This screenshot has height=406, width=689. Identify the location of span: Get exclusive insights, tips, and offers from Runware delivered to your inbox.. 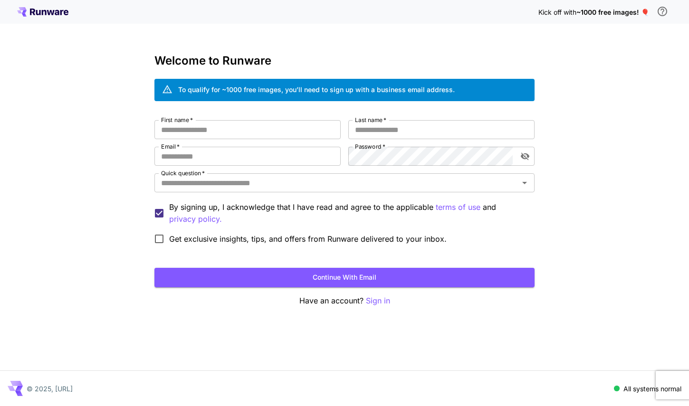
(308, 239).